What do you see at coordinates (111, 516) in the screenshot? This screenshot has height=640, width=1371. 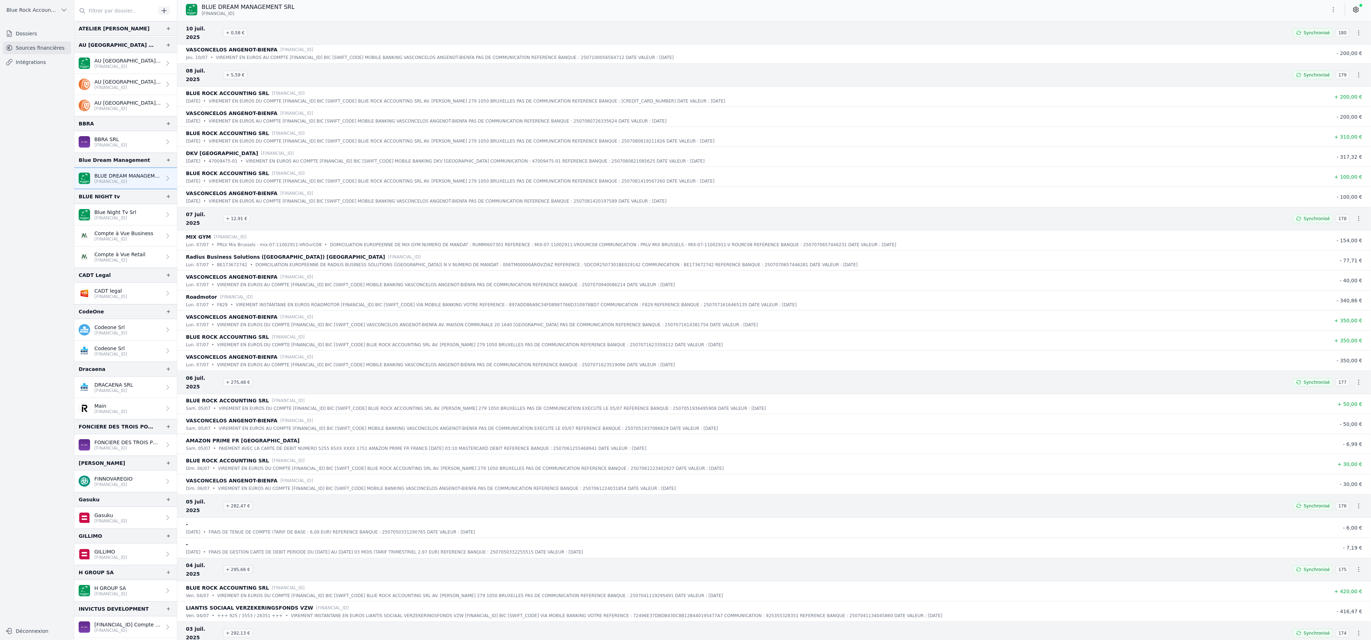 I see `p: Gasuku` at bounding box center [111, 516].